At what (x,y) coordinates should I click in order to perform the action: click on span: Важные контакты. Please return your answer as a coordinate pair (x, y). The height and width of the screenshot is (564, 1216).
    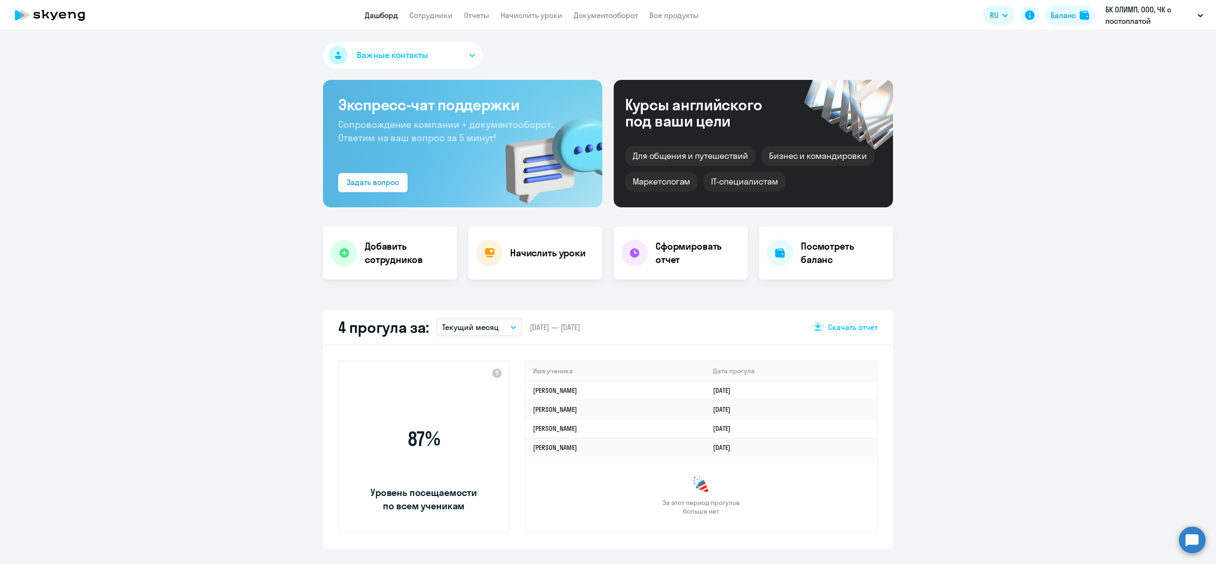
    Looking at the image, I should click on (392, 55).